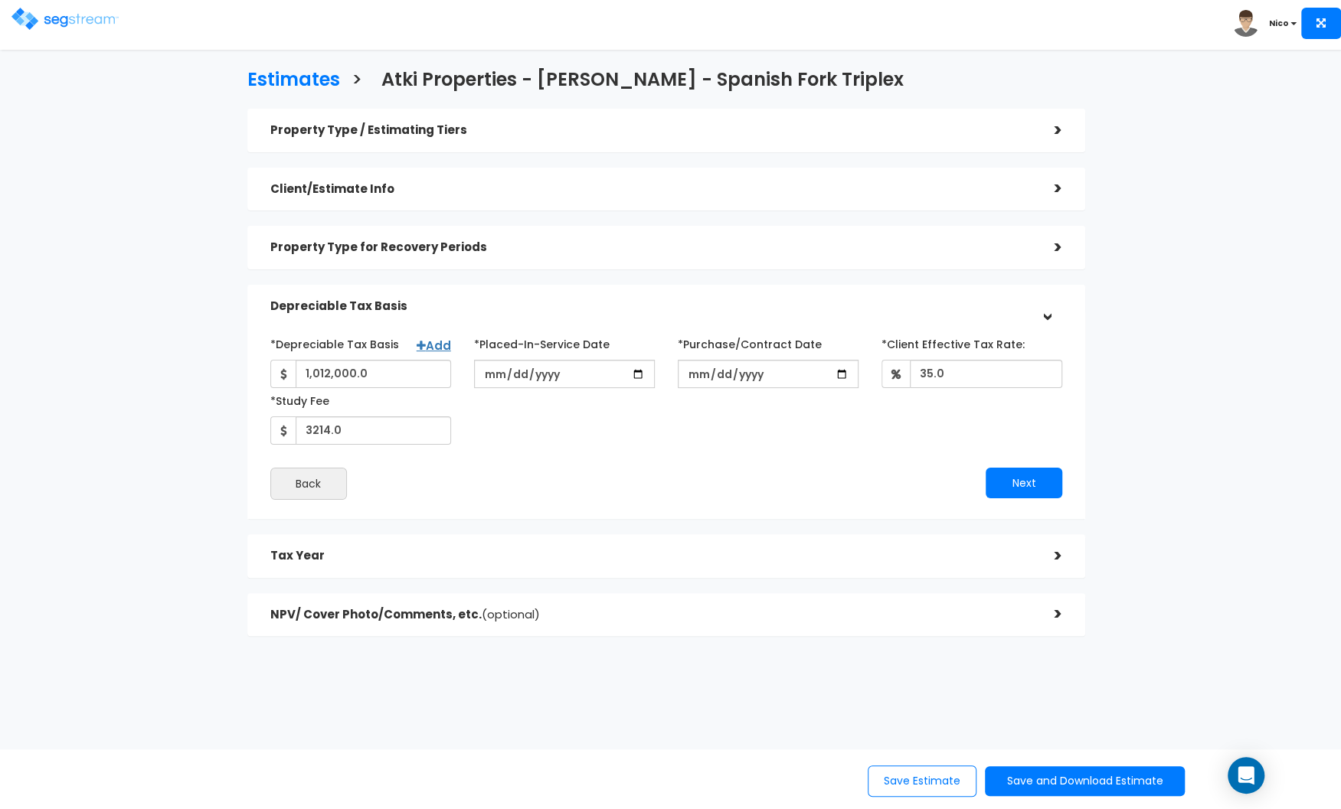  What do you see at coordinates (651, 615) in the screenshot?
I see `h5: NPV/ Cover Photo/Comments, etc.` at bounding box center [651, 615].